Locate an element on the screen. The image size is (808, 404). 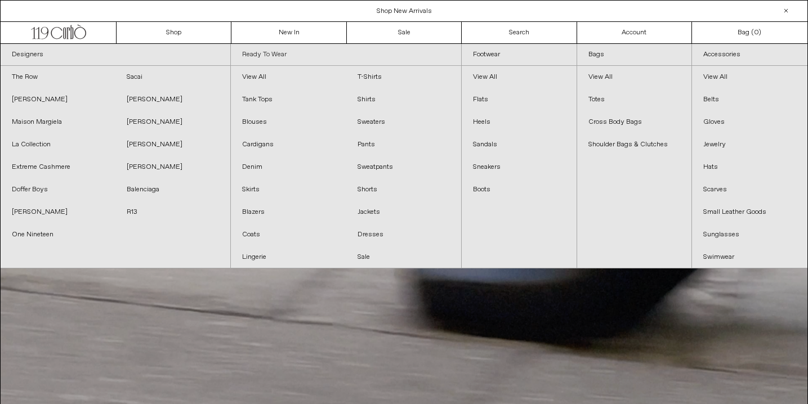
a: Shop New Arrivals is located at coordinates (404, 11).